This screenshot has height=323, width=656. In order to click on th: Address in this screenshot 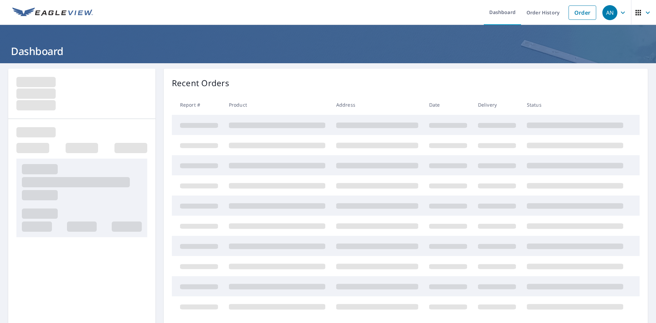, I will do `click(377, 105)`.